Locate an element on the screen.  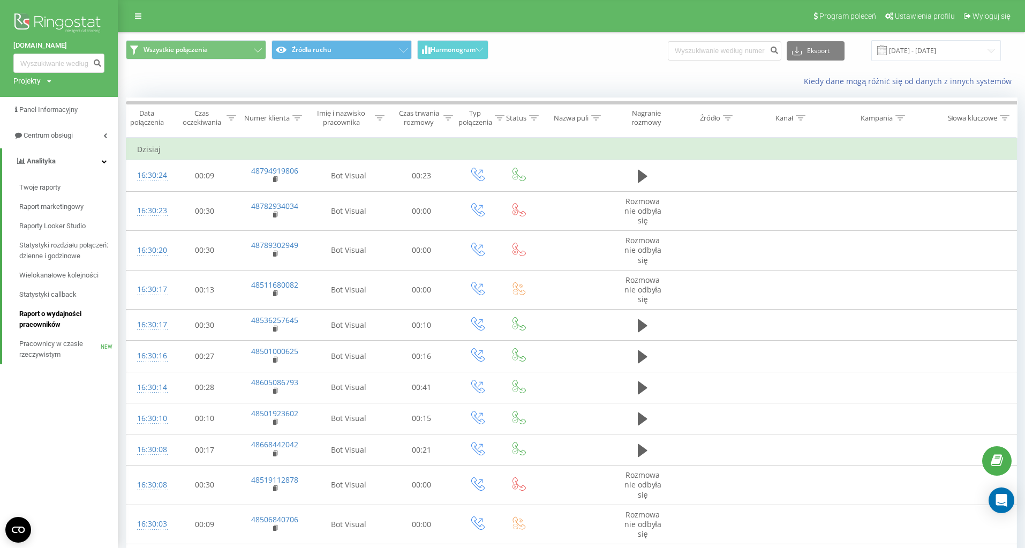
a: 48782934034 is located at coordinates (275, 206).